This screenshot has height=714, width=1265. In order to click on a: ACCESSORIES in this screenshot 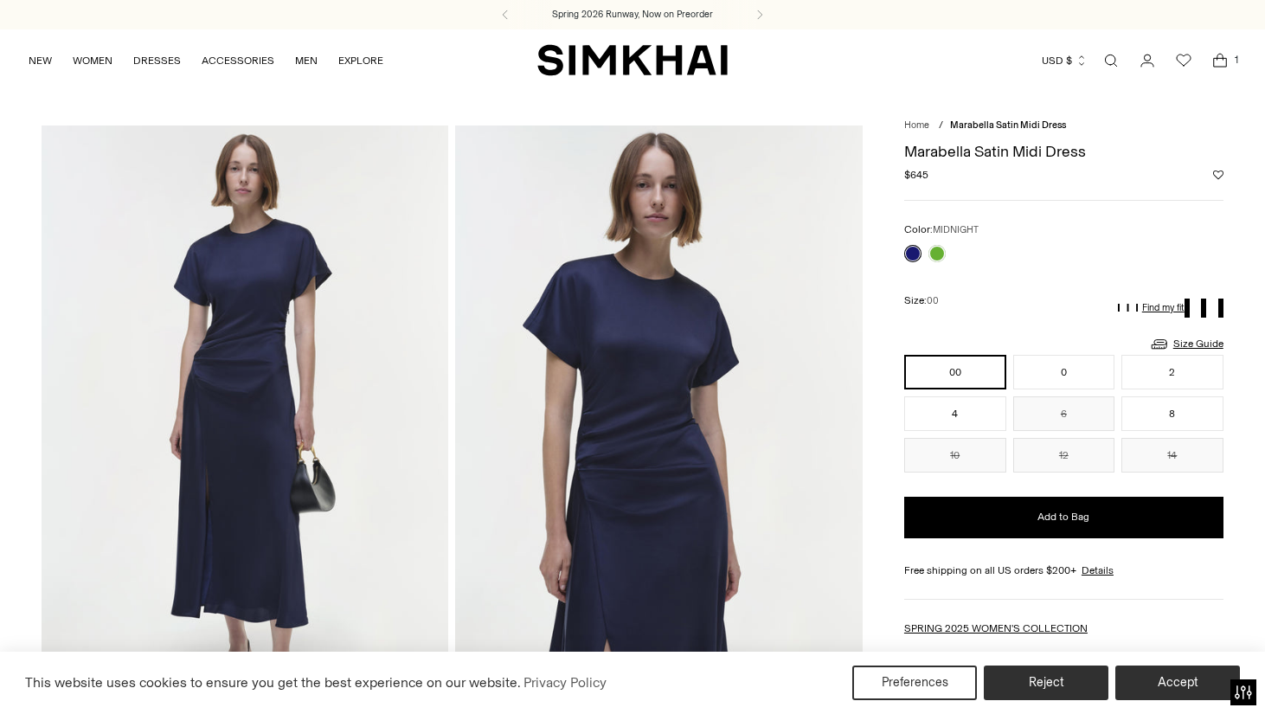, I will do `click(238, 61)`.